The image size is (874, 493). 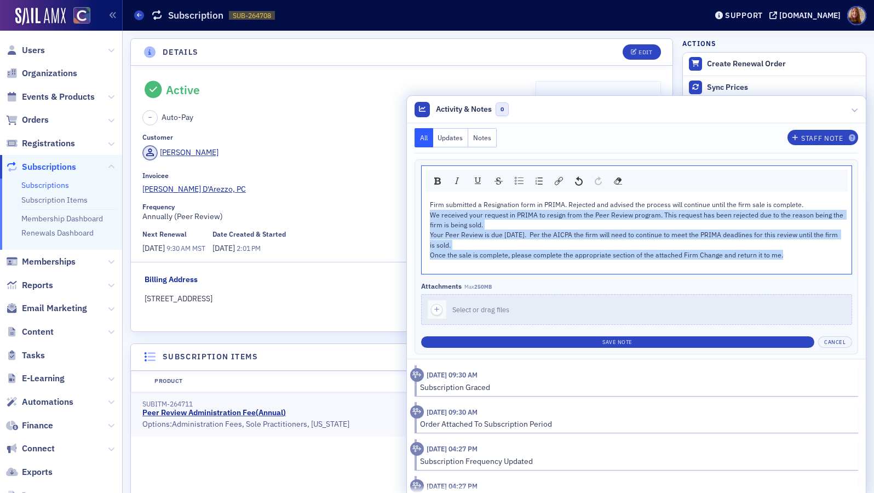 What do you see at coordinates (30, 449) in the screenshot?
I see `a: Connect` at bounding box center [30, 449].